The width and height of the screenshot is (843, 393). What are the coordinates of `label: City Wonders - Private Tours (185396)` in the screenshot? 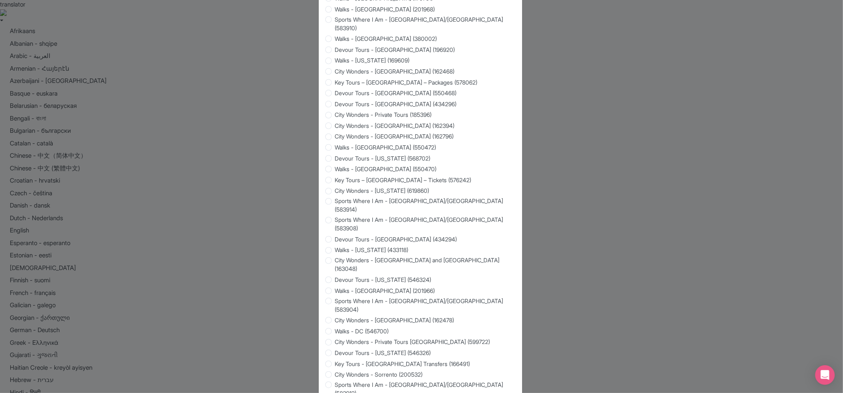 It's located at (383, 114).